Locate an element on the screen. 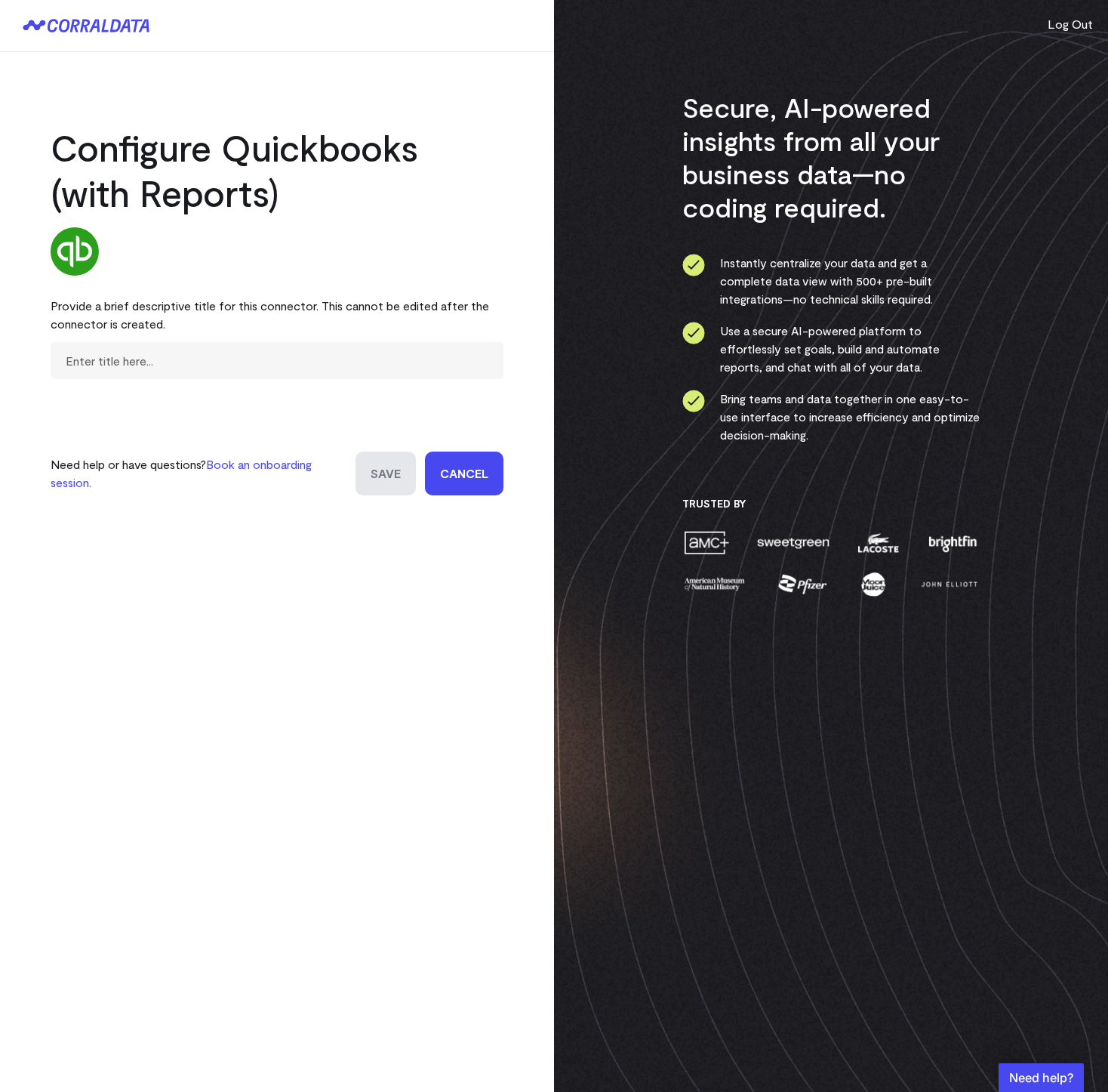 The height and width of the screenshot is (1092, 1108). img: brightfin-a251e171.png is located at coordinates (953, 542).